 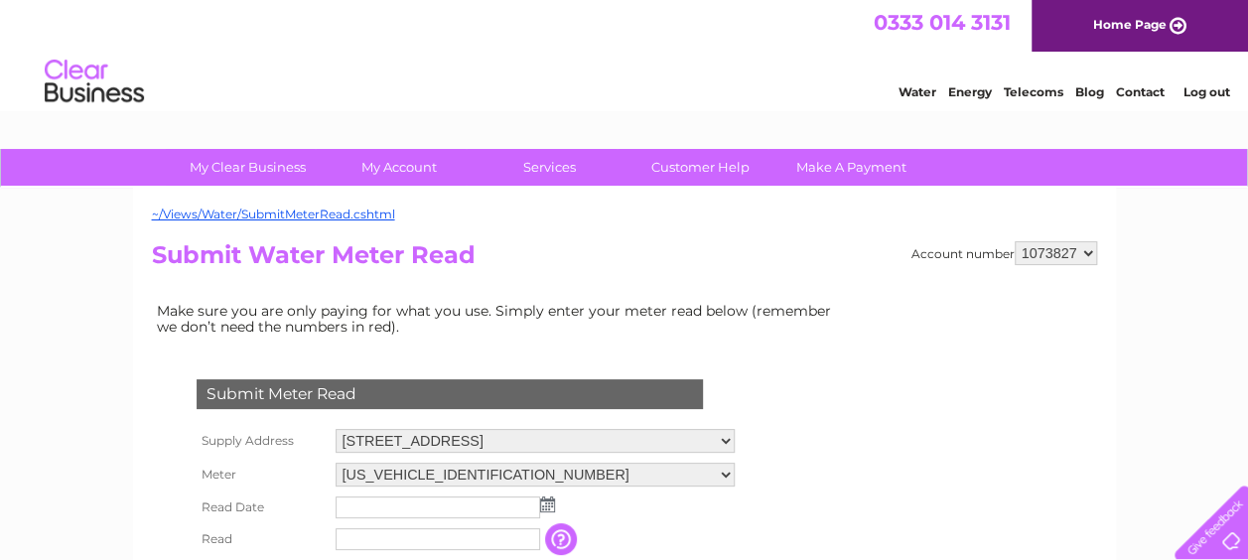 I want to click on div: Account number, so click(x=1004, y=253).